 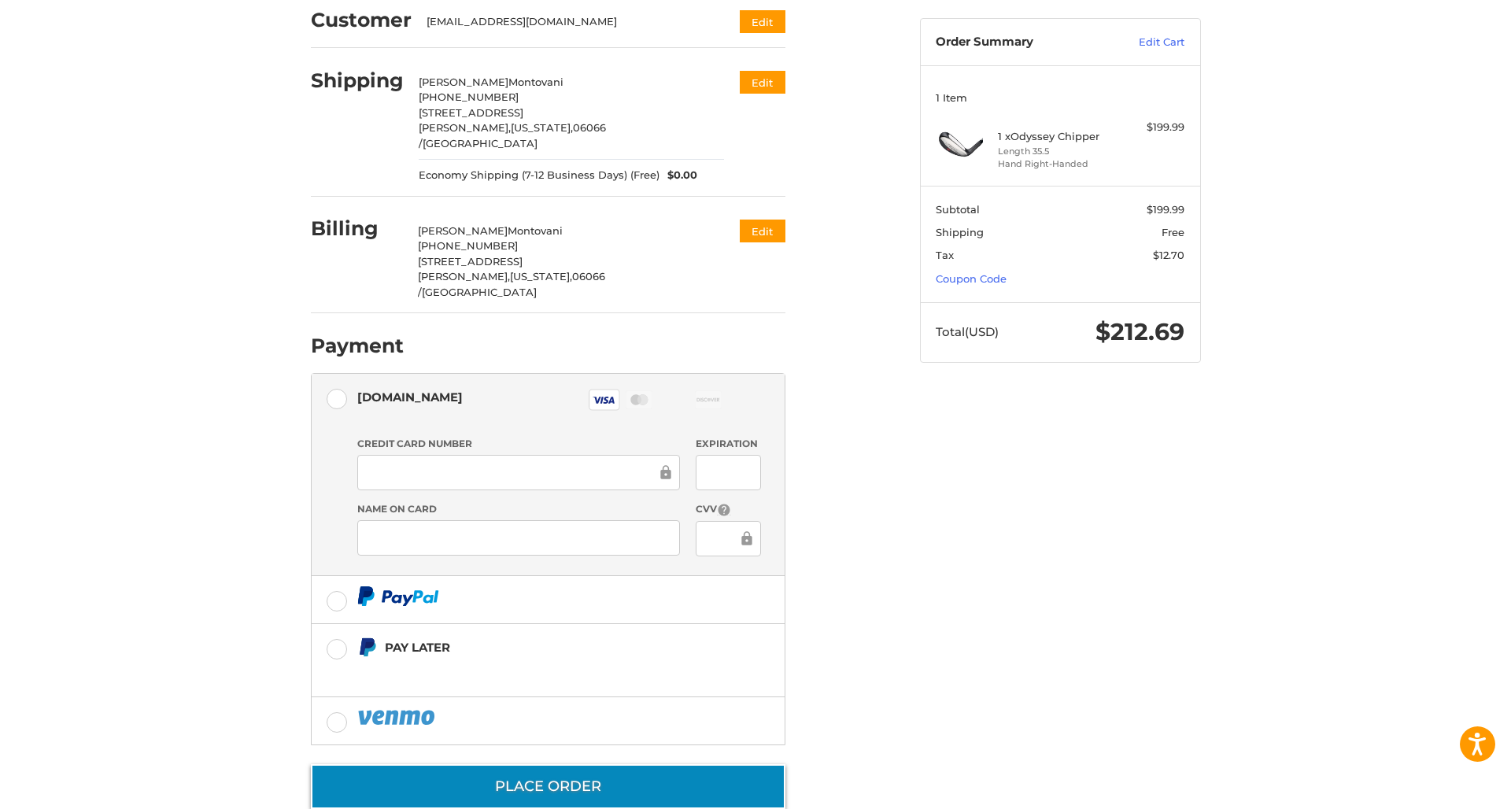 I want to click on h4: 1 x Odyssey Chipper, so click(x=1058, y=136).